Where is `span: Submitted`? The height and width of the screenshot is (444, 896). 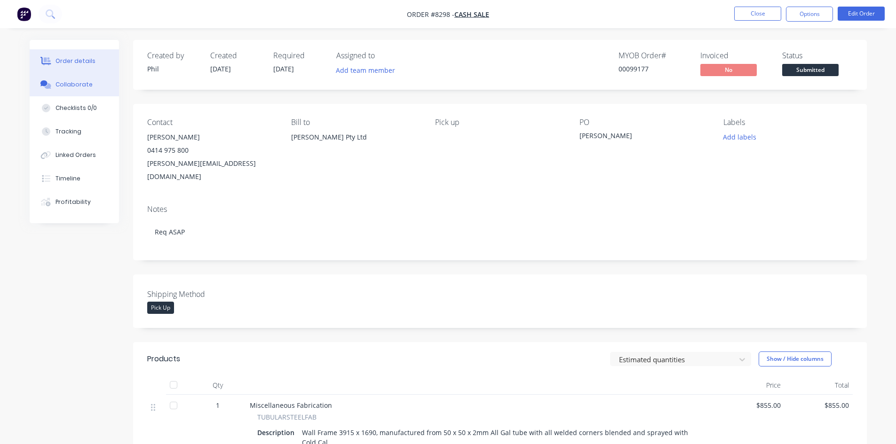 span: Submitted is located at coordinates (810, 70).